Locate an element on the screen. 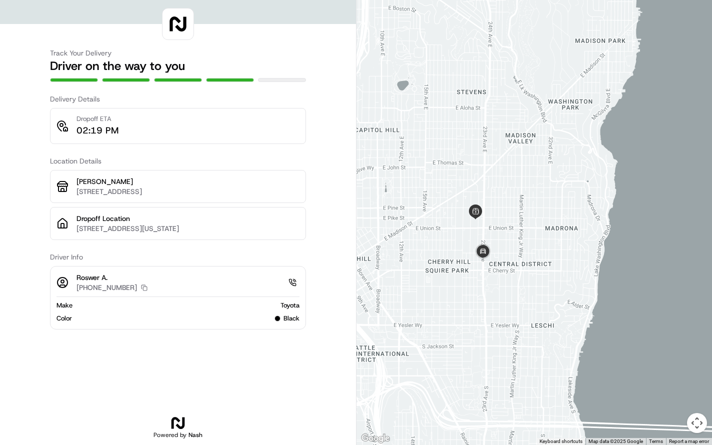 The image size is (712, 445). p: Dropoff ETA is located at coordinates (97, 119).